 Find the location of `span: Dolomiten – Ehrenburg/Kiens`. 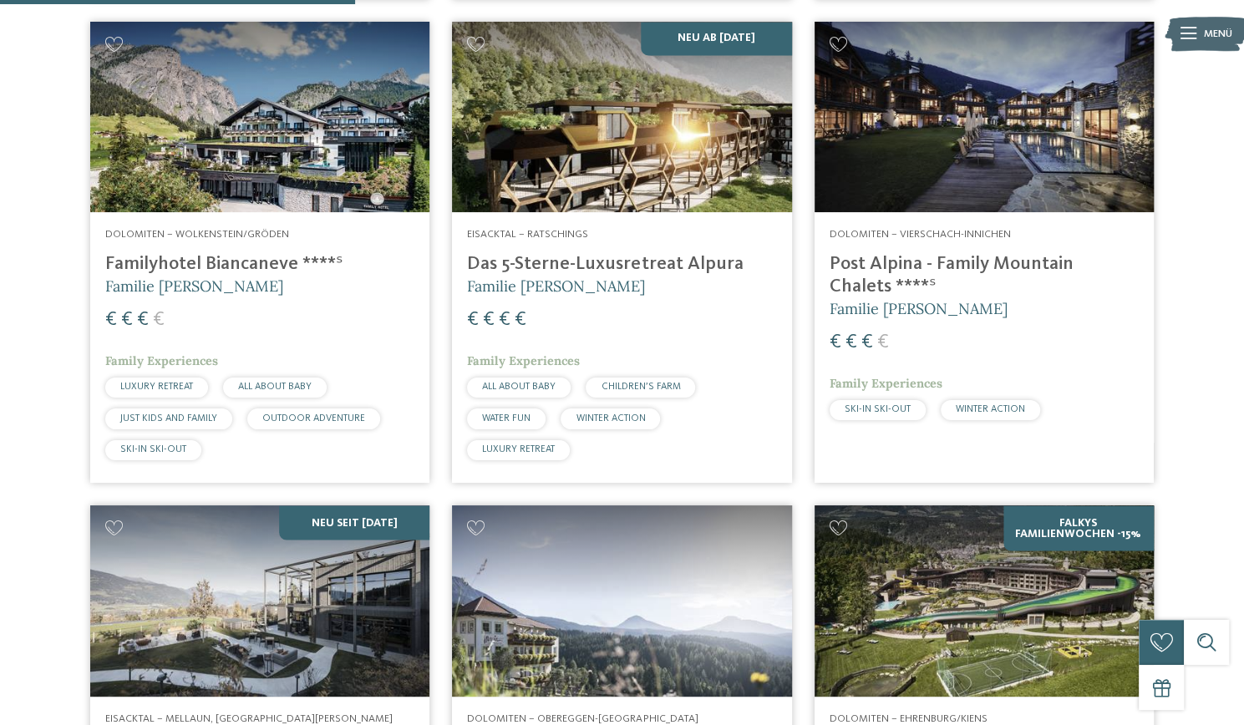

span: Dolomiten – Ehrenburg/Kiens is located at coordinates (908, 718).